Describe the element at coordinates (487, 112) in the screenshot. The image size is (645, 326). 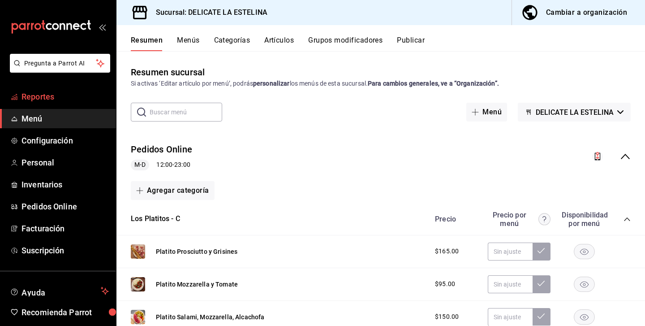
I see `button: Menú` at that location.